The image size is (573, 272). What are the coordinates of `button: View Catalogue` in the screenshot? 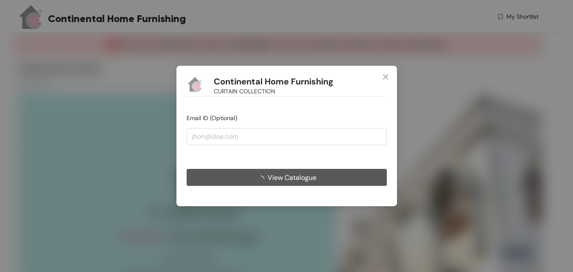 It's located at (287, 177).